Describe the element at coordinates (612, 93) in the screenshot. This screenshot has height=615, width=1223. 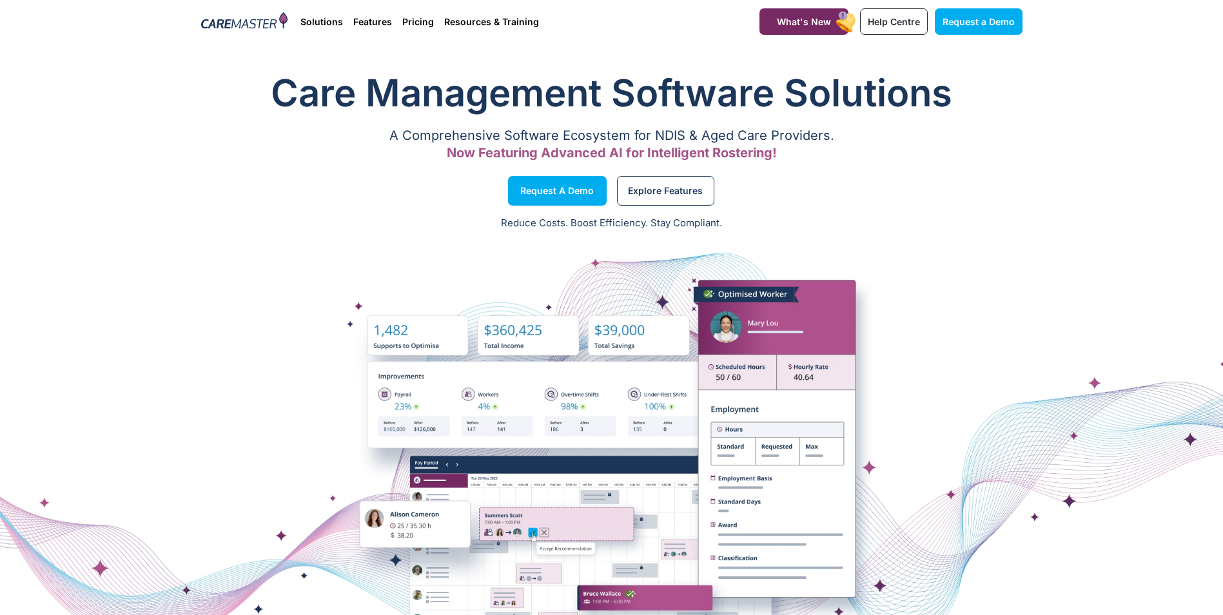
I see `h1: Care Management Software Solutions` at that location.